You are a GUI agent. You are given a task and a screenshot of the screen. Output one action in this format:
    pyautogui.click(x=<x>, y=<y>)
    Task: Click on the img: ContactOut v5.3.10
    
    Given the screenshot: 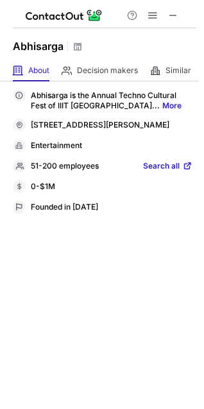 What is the action you would take?
    pyautogui.click(x=64, y=15)
    